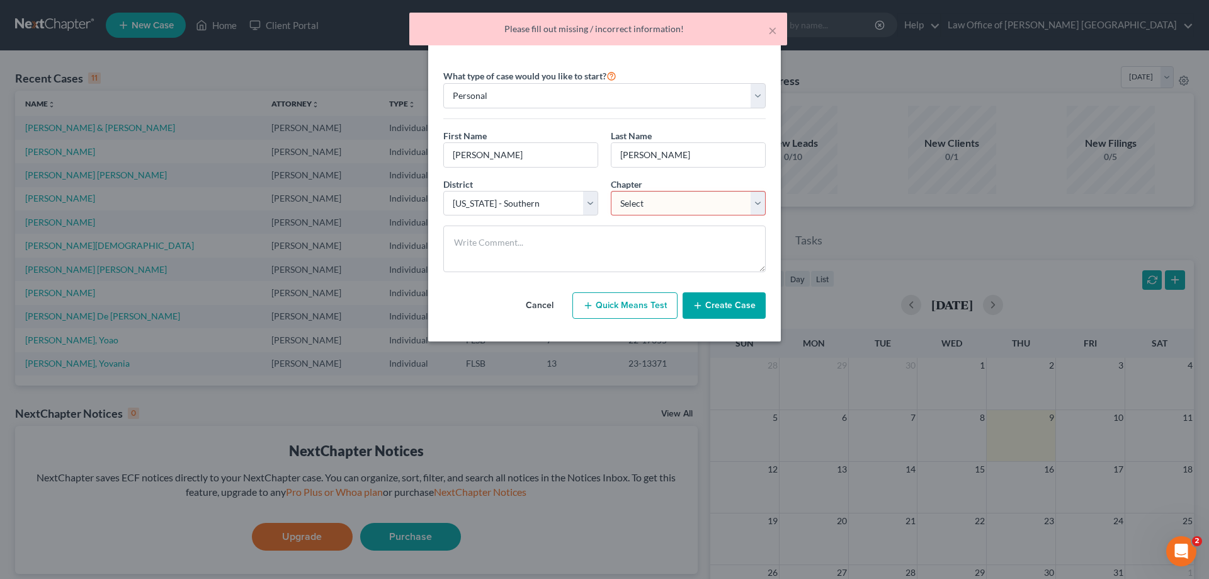 The height and width of the screenshot is (579, 1209). I want to click on span: First Name, so click(465, 135).